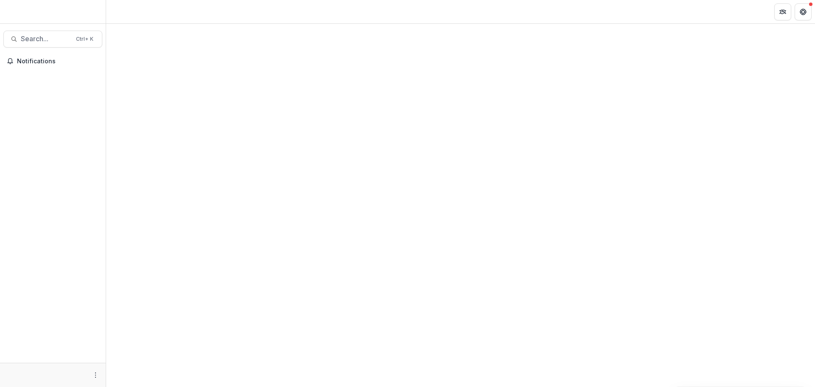 The height and width of the screenshot is (387, 815). Describe the element at coordinates (783, 12) in the screenshot. I see `button: Partners` at that location.